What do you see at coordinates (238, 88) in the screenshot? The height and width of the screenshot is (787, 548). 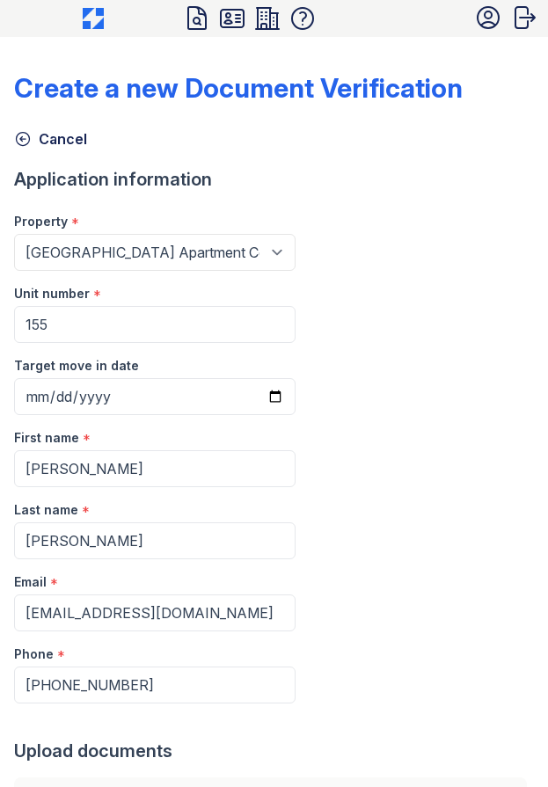 I see `div: Create a new Document Verification` at bounding box center [238, 88].